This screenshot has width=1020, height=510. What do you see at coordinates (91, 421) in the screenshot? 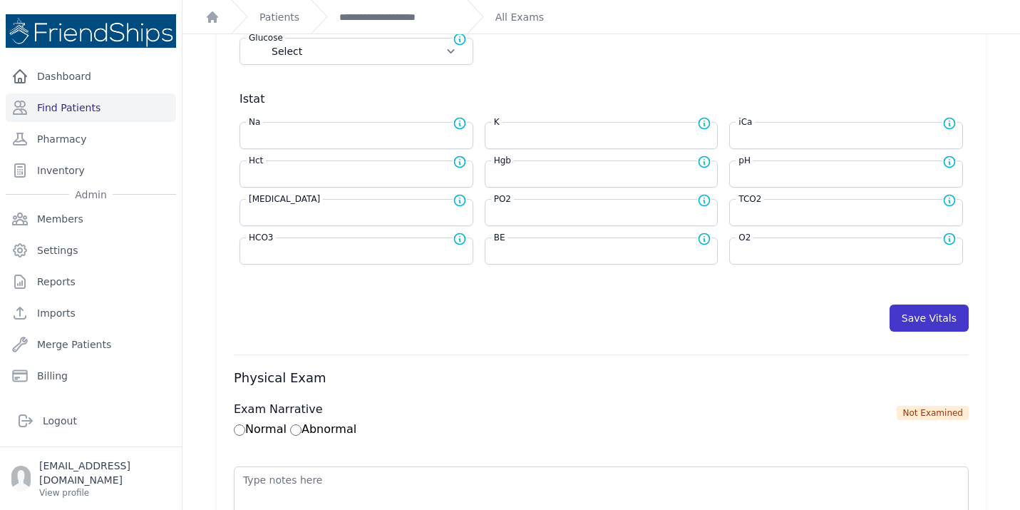
I see `a: Logout` at bounding box center [91, 421].